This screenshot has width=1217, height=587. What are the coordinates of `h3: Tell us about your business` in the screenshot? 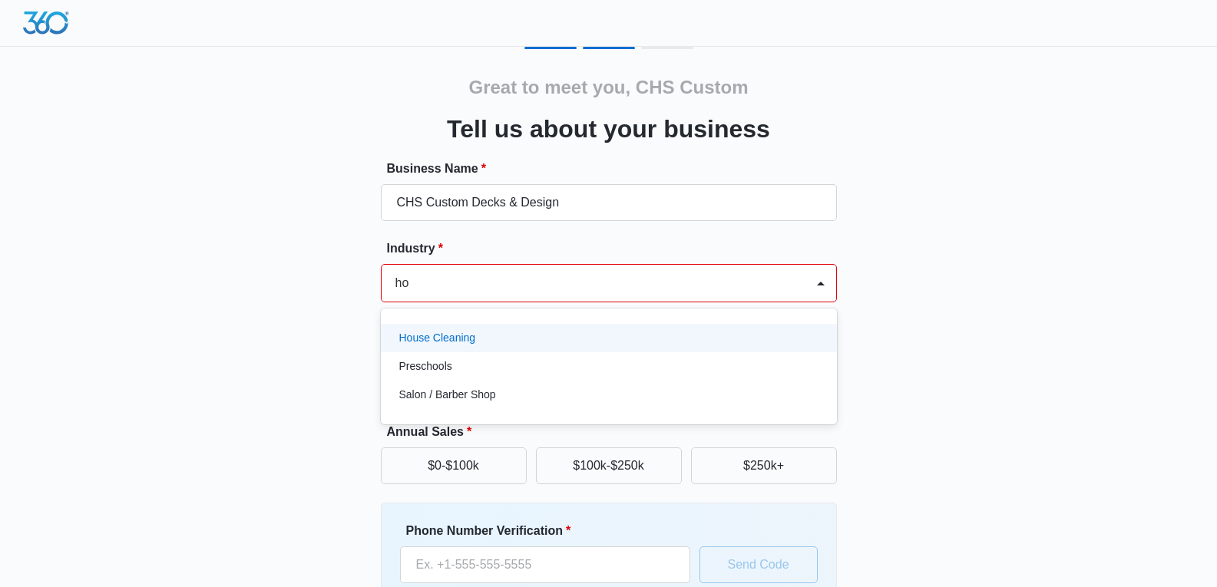 It's located at (608, 129).